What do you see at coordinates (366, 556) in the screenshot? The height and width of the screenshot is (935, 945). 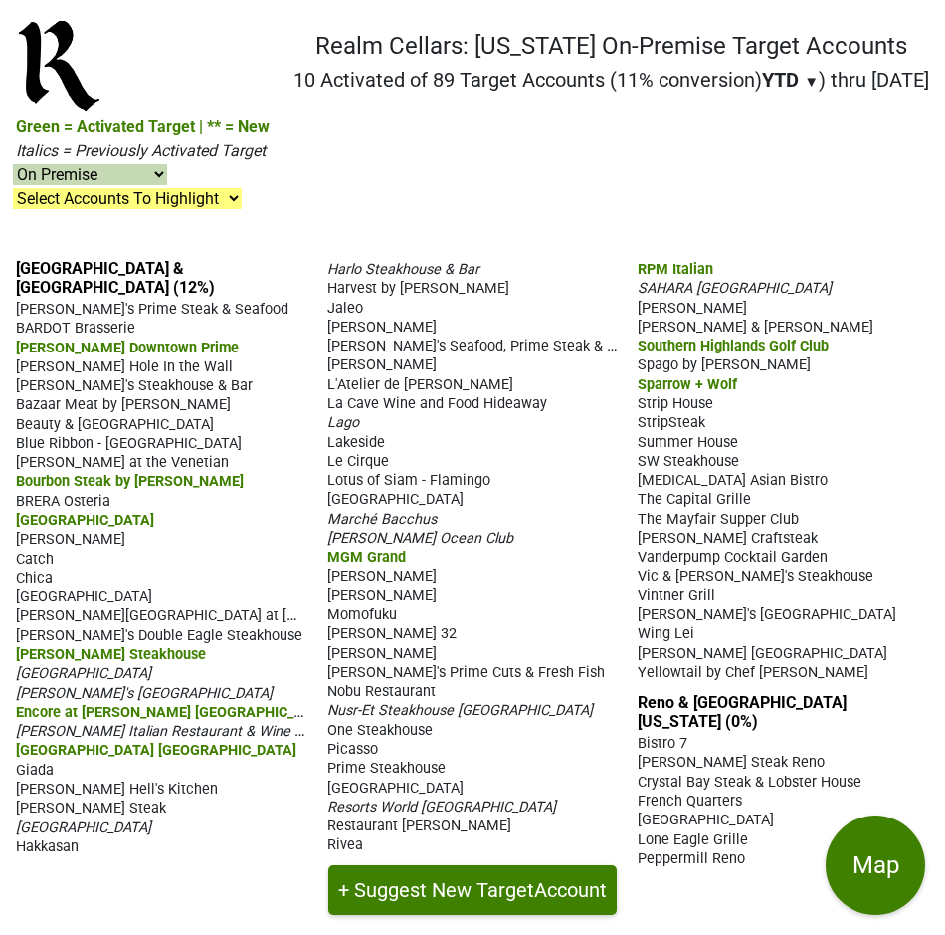 I see `span: MGM Grand` at bounding box center [366, 556].